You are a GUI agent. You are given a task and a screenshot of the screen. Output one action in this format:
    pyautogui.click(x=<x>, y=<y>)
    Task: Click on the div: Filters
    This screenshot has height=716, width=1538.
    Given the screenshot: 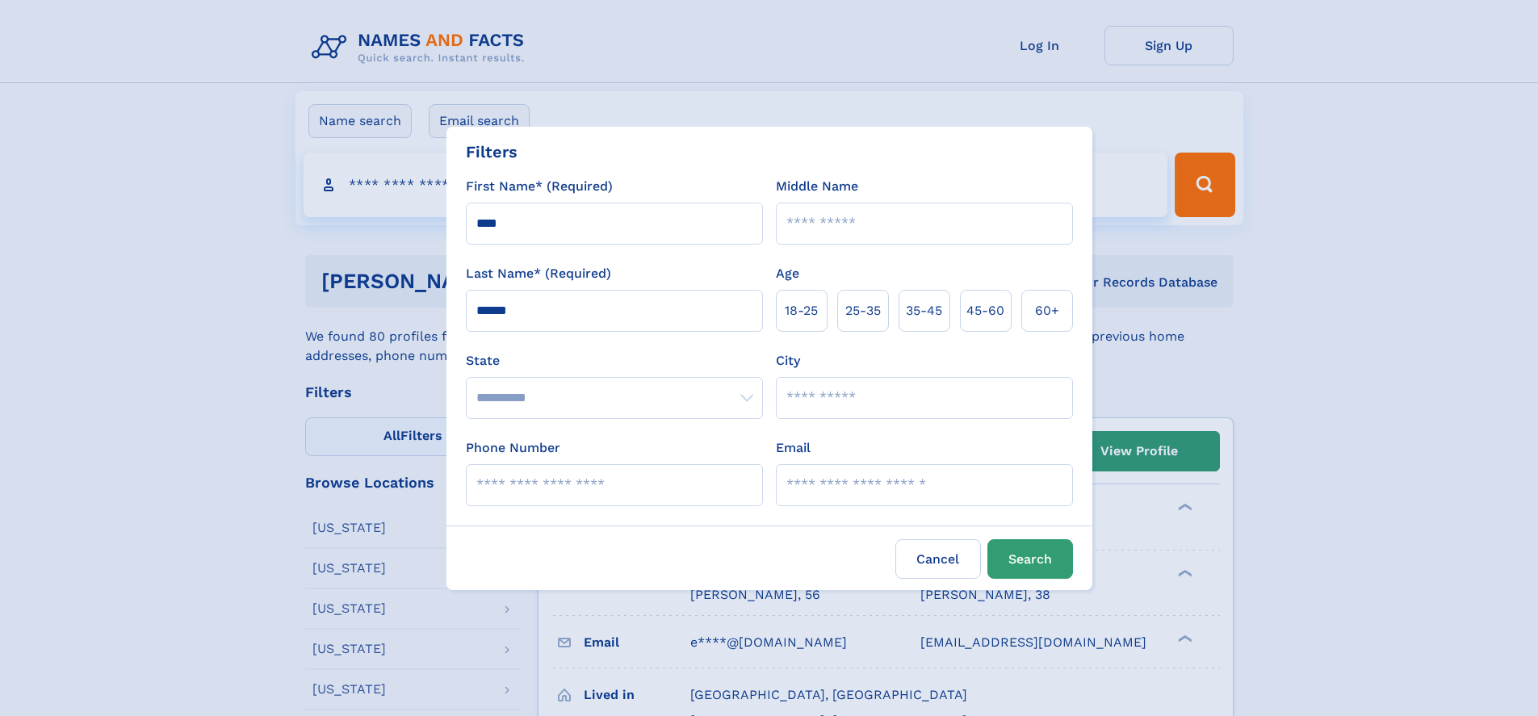 What is the action you would take?
    pyautogui.click(x=492, y=152)
    